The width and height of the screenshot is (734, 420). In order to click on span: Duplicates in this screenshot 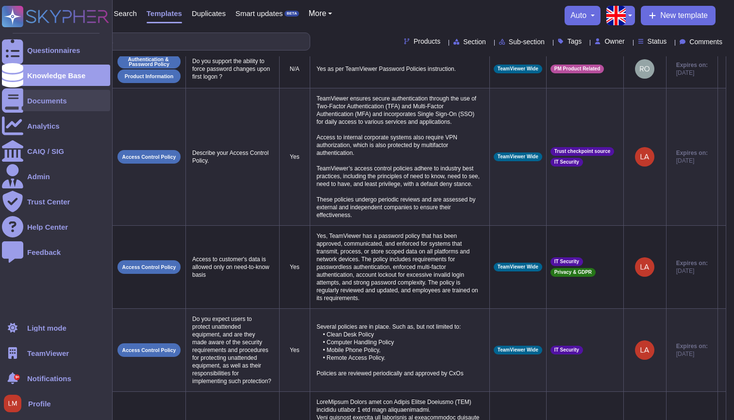, I will do `click(209, 13)`.